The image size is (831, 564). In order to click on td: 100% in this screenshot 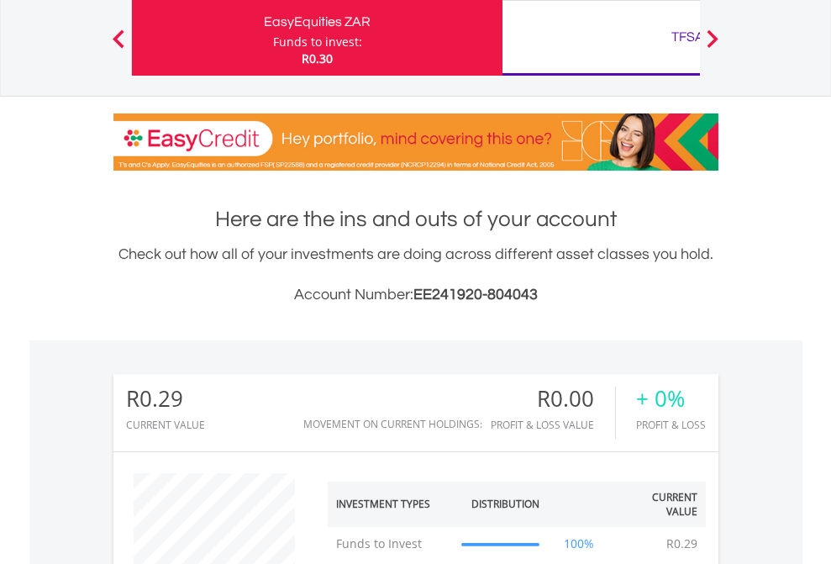, I will do `click(579, 544)`.